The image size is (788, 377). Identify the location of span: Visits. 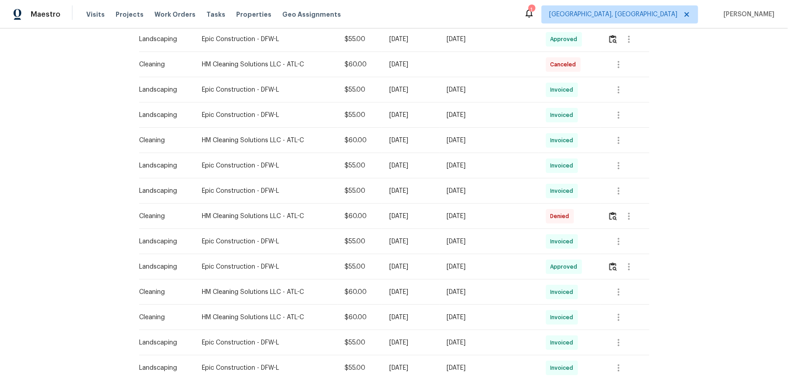
(95, 14).